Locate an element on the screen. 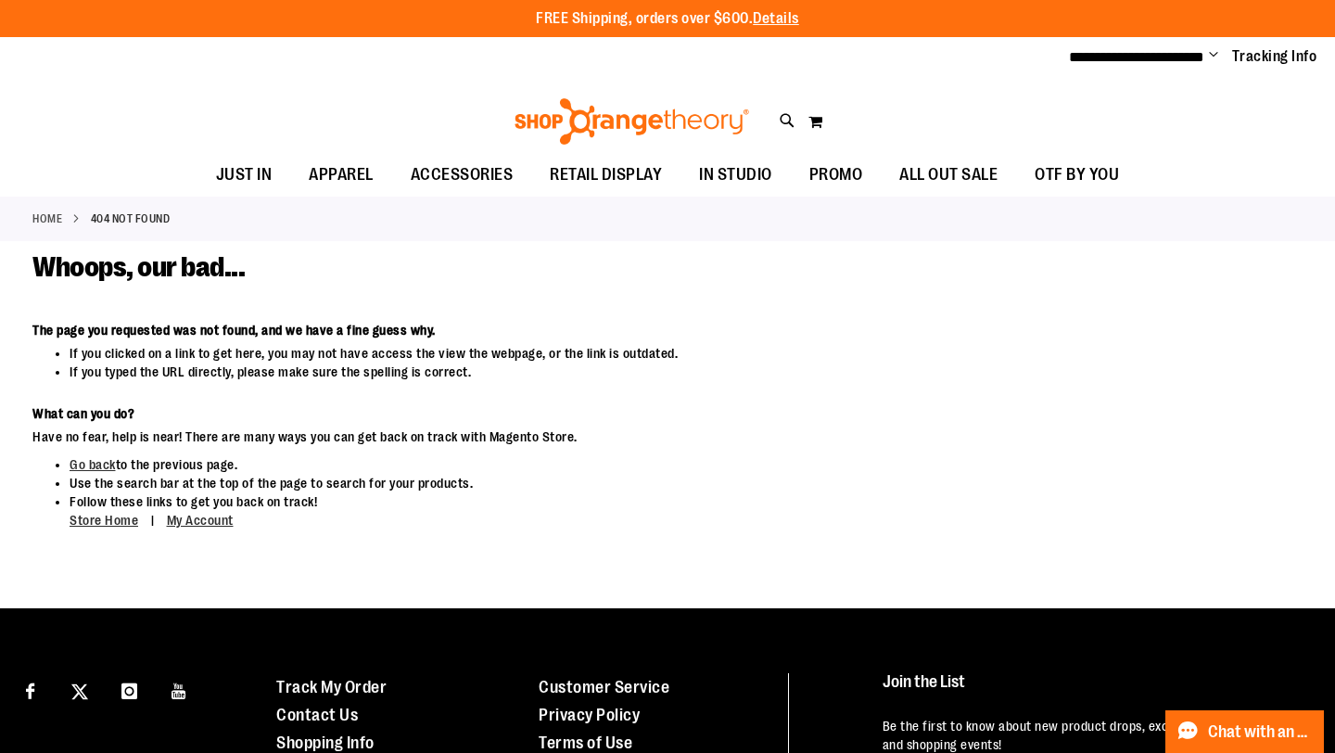  h4: Join the List is located at coordinates (1091, 690).